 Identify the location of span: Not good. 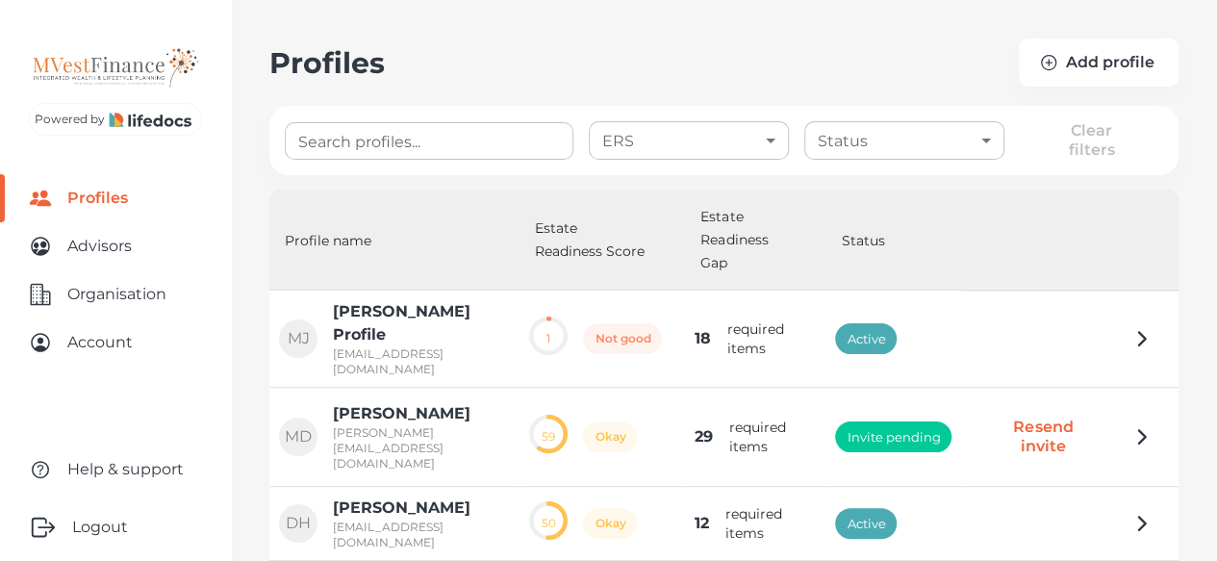
(623, 339).